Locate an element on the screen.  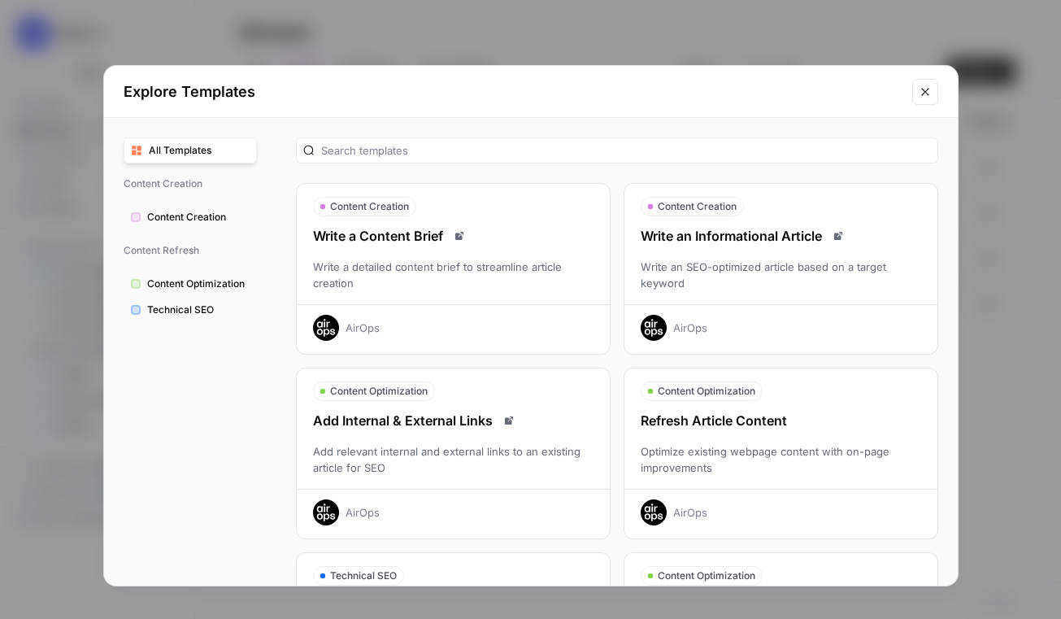
button: Close modal is located at coordinates (926, 92).